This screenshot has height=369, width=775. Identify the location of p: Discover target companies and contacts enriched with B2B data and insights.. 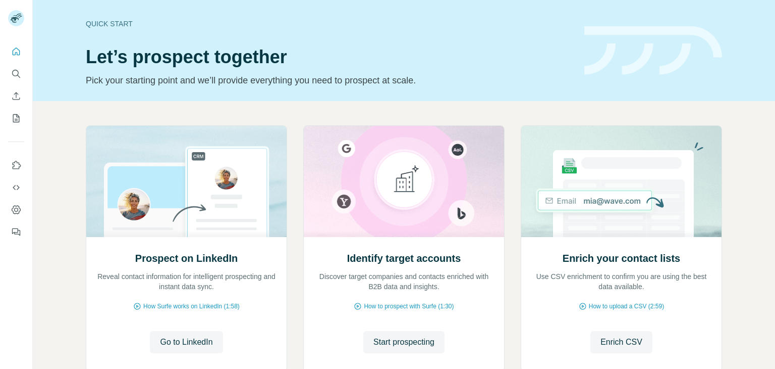
(404, 281).